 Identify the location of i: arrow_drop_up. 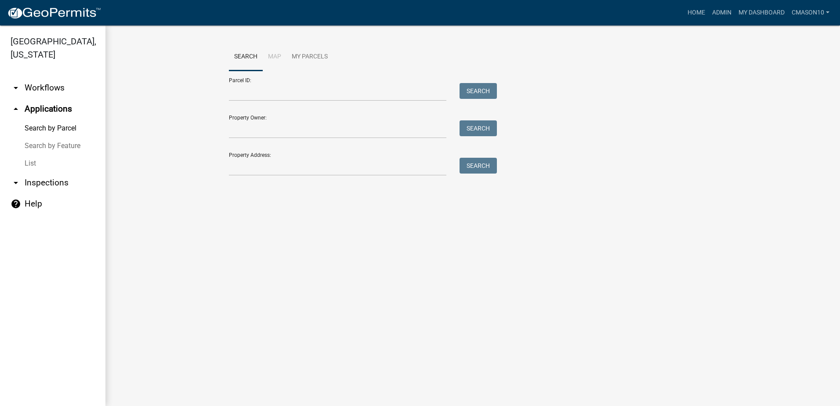
(16, 109).